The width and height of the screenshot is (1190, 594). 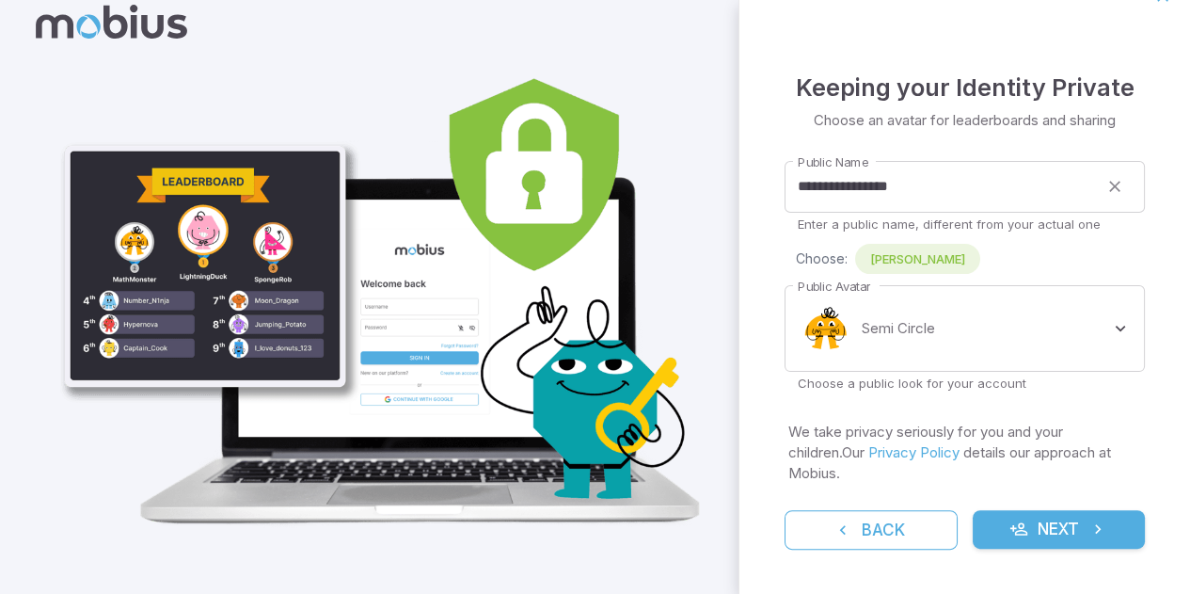 What do you see at coordinates (964, 452) in the screenshot?
I see `p: We take privacy seriously for you and your children. Our details our approach at Mobius.` at bounding box center [964, 452].